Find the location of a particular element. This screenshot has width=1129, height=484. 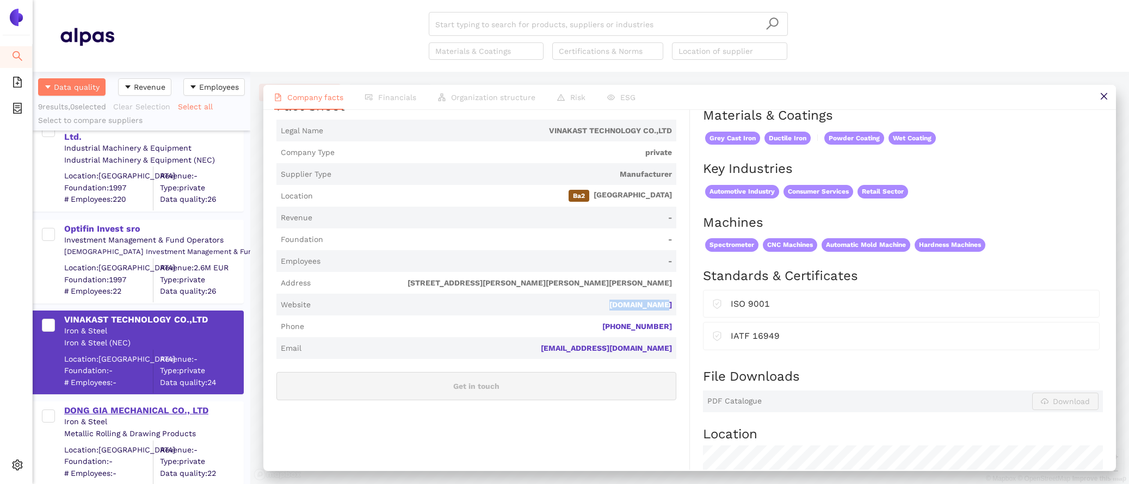

span: Financials is located at coordinates (397, 97).